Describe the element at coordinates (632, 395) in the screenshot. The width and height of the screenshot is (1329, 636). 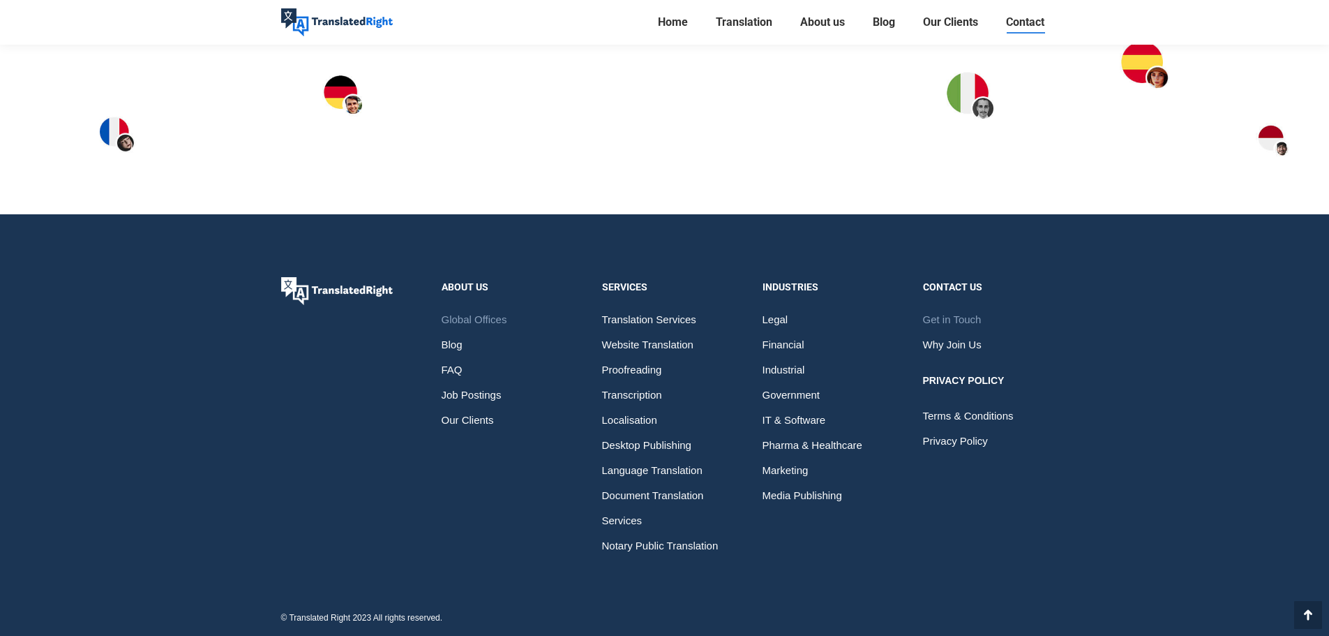
I see `span: Transcription` at that location.